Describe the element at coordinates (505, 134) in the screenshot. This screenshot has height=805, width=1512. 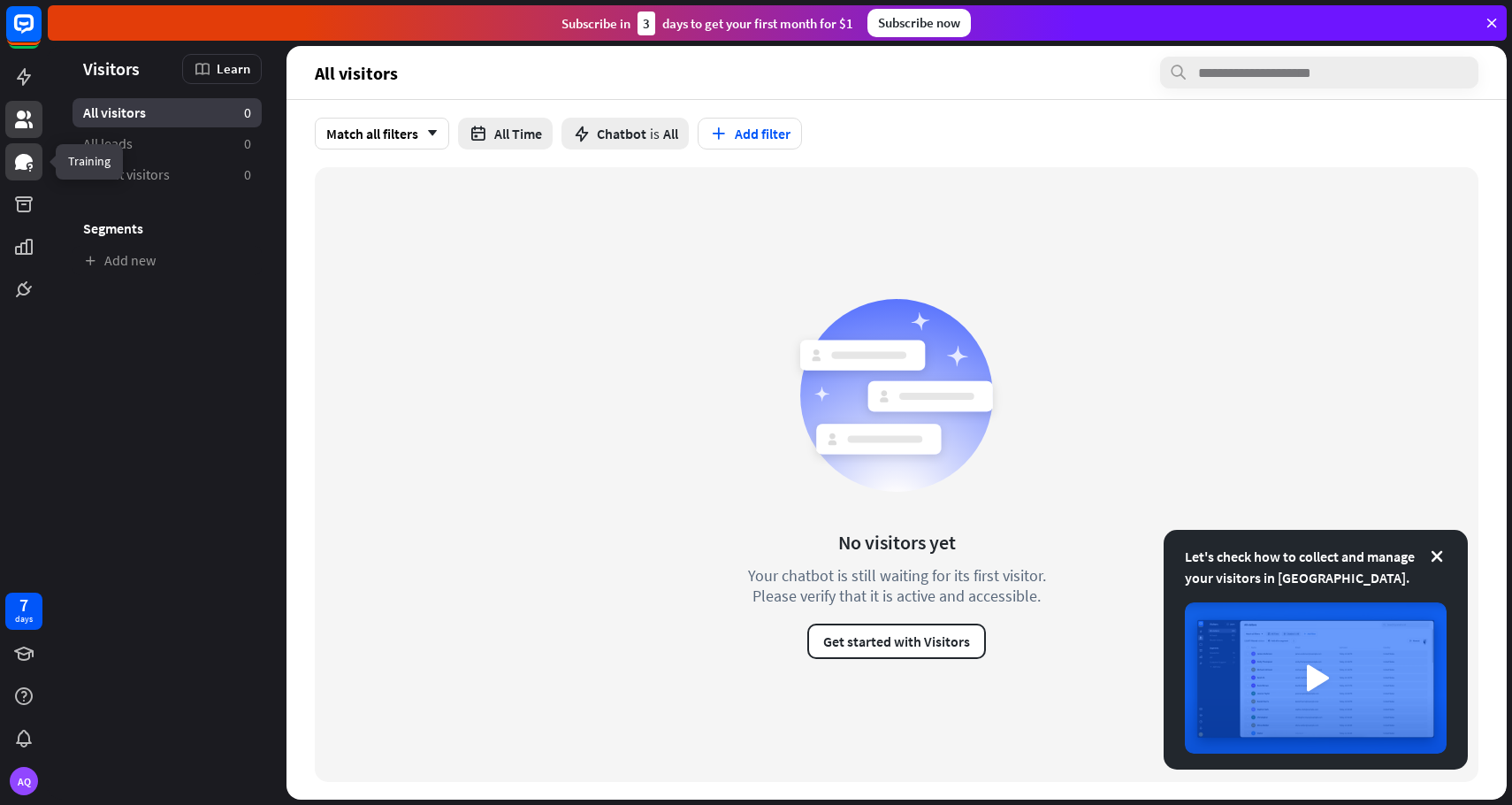
I see `button: All Time` at that location.